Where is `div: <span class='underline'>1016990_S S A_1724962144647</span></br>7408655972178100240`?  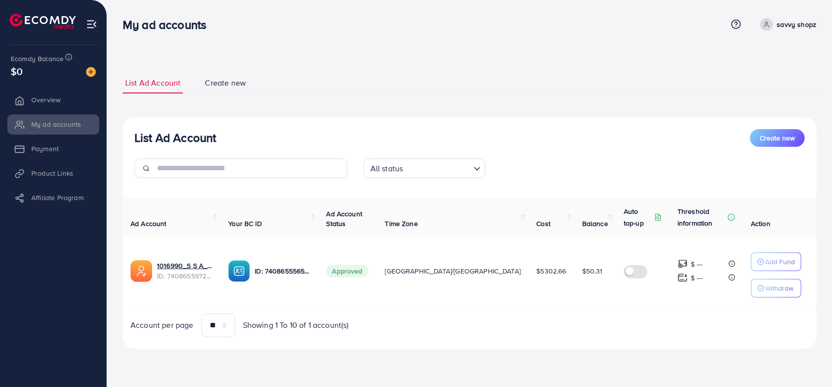 div: <span class='underline'>1016990_S S A_1724962144647</span></br>7408655972178100240 is located at coordinates (185, 270).